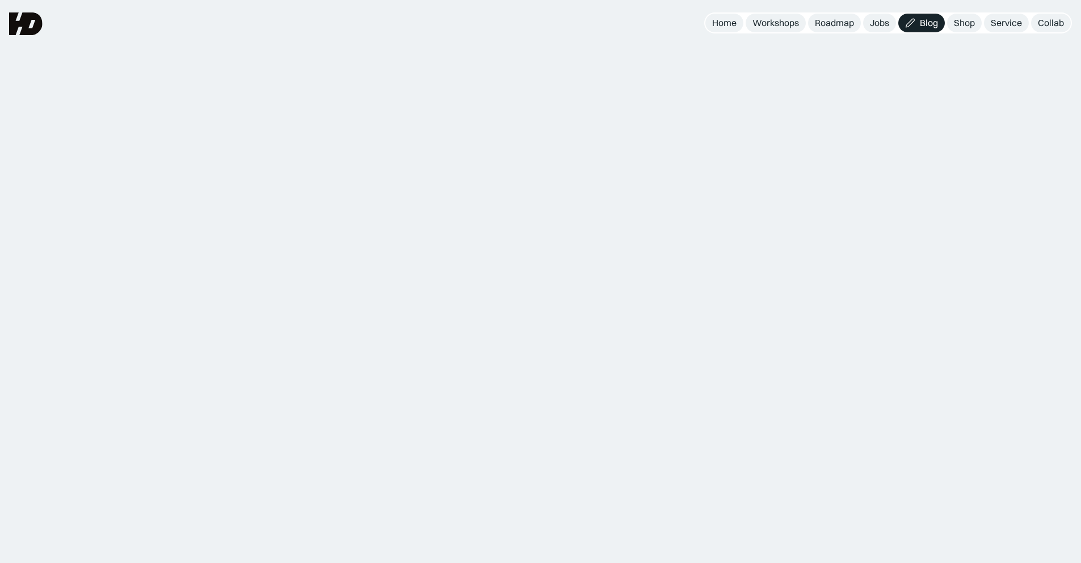 The image size is (1081, 563). I want to click on div: Blog, so click(929, 23).